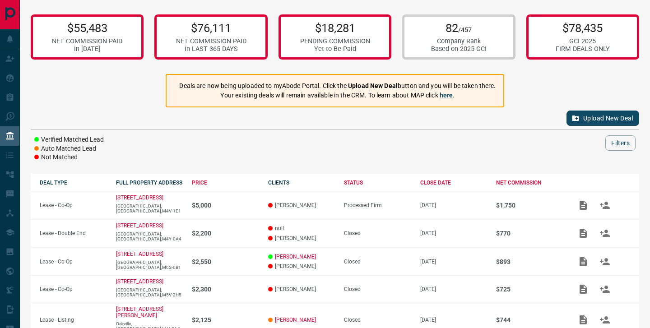 This screenshot has width=650, height=328. I want to click on div: in LAST 365 DAYS, so click(211, 49).